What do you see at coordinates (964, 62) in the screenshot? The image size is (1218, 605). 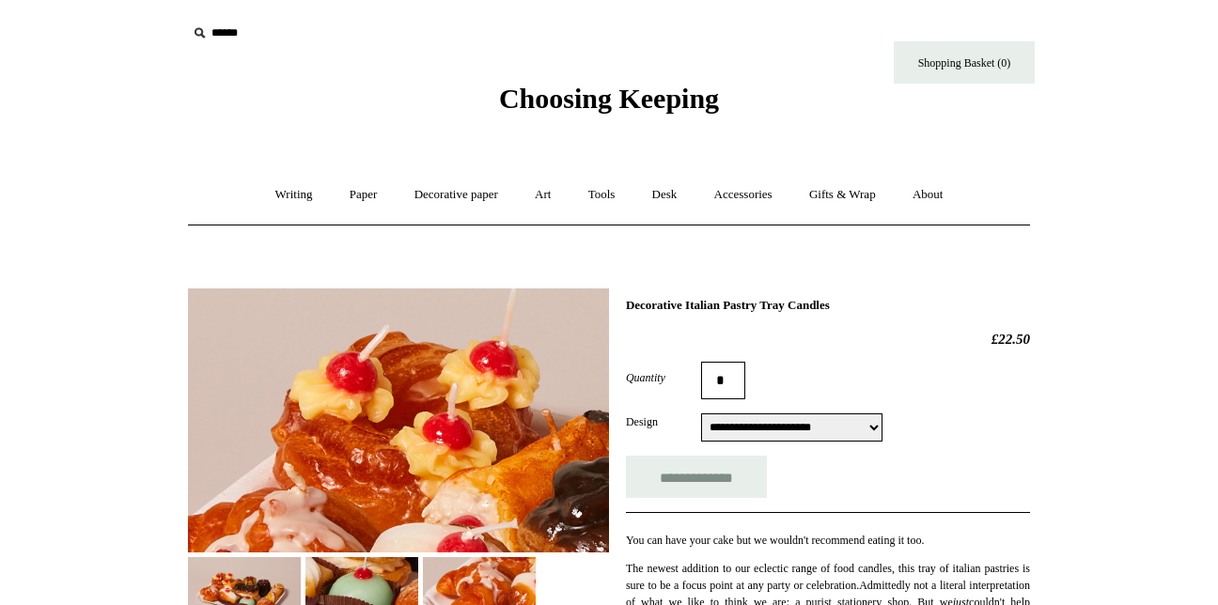 I see `a: Shopping Basket (0)` at bounding box center [964, 62].